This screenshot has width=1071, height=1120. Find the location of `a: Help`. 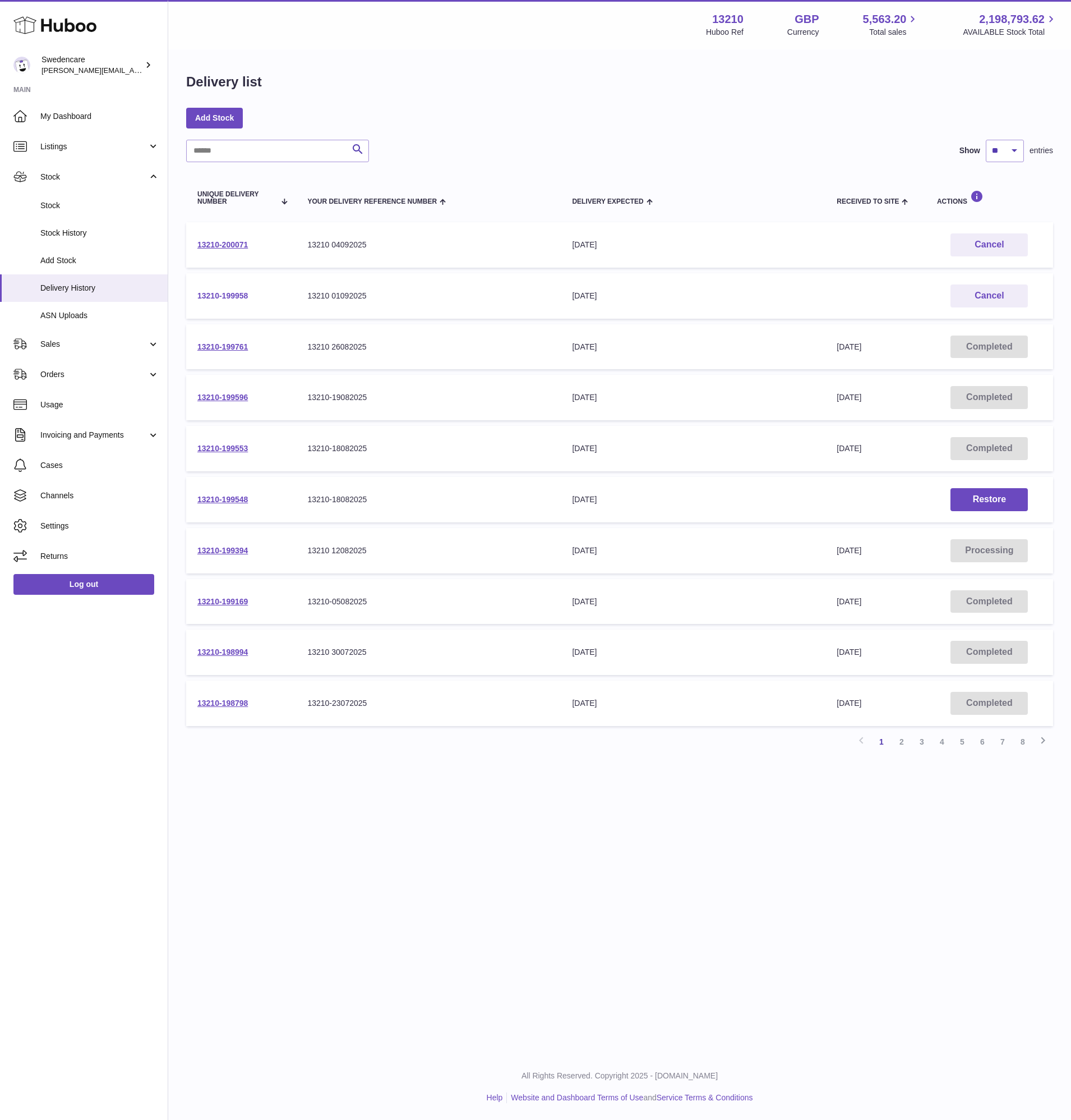

a: Help is located at coordinates (495, 1098).